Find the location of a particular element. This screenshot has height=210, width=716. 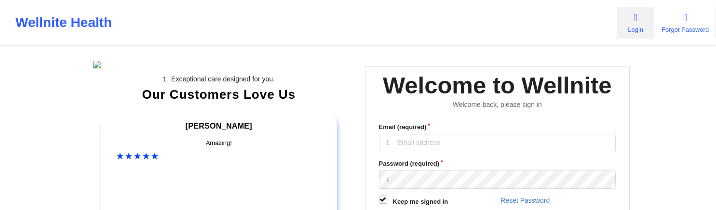

div: Welcome back, please sign in is located at coordinates (498, 105).